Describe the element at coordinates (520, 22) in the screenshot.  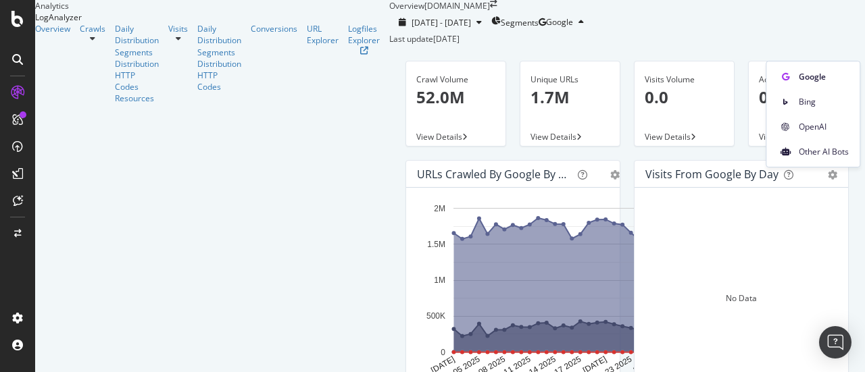
I see `span: Segments` at that location.